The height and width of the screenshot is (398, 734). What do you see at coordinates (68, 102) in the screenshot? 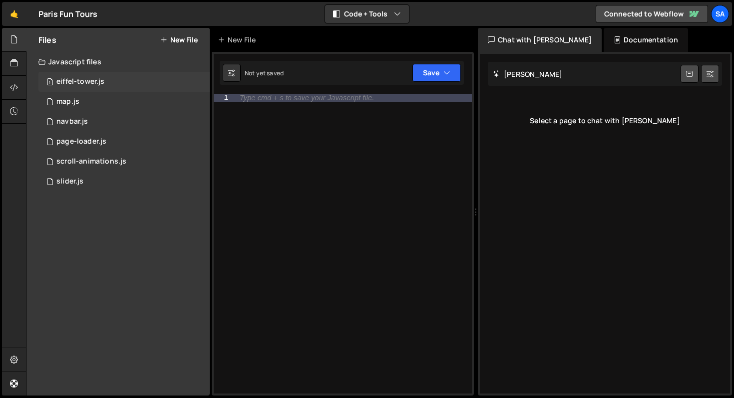
I see `div: map.js` at bounding box center [68, 102].